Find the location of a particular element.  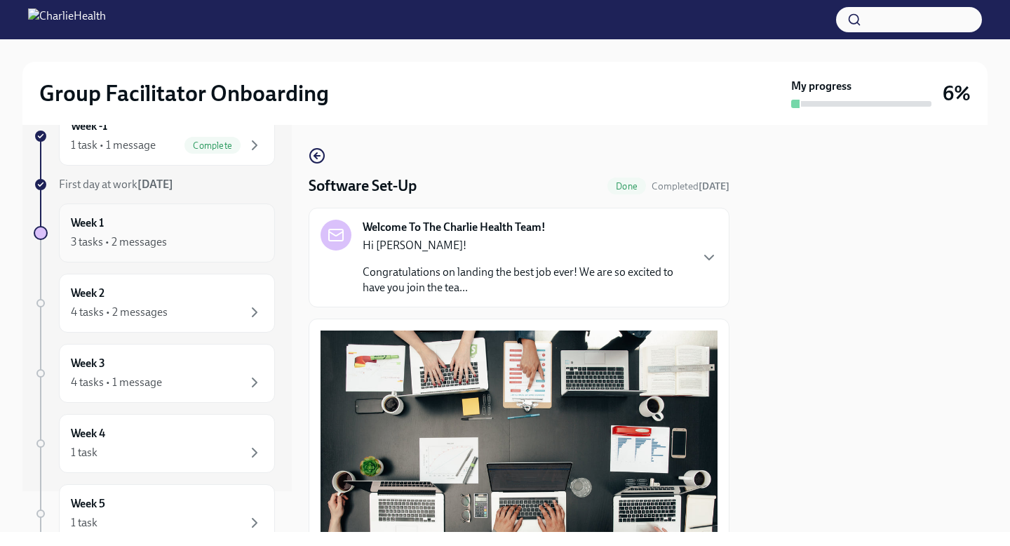

a: Week -11 task • 1 messageComplete is located at coordinates (154, 136).